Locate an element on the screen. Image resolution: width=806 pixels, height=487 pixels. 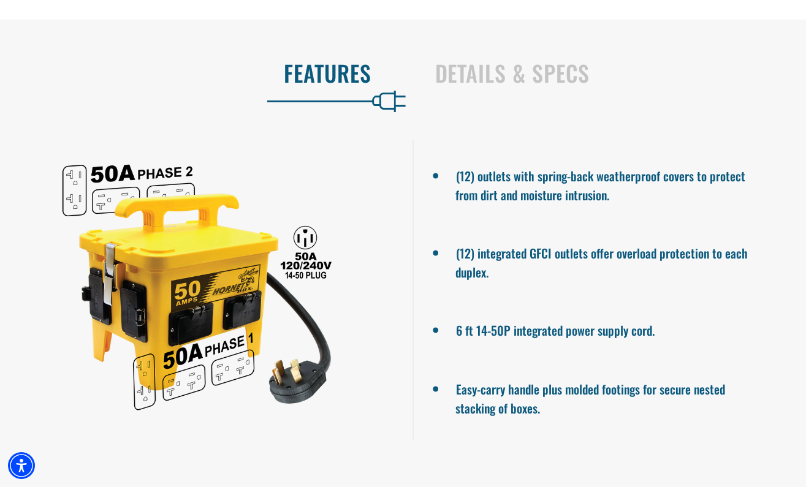
div: Accessibility Menu is located at coordinates (21, 466).